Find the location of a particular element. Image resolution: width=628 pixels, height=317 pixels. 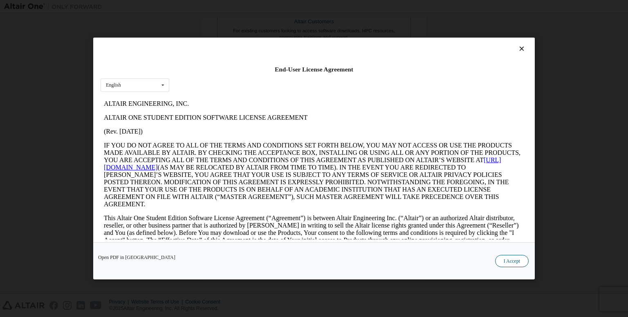

div: English is located at coordinates (113, 85).